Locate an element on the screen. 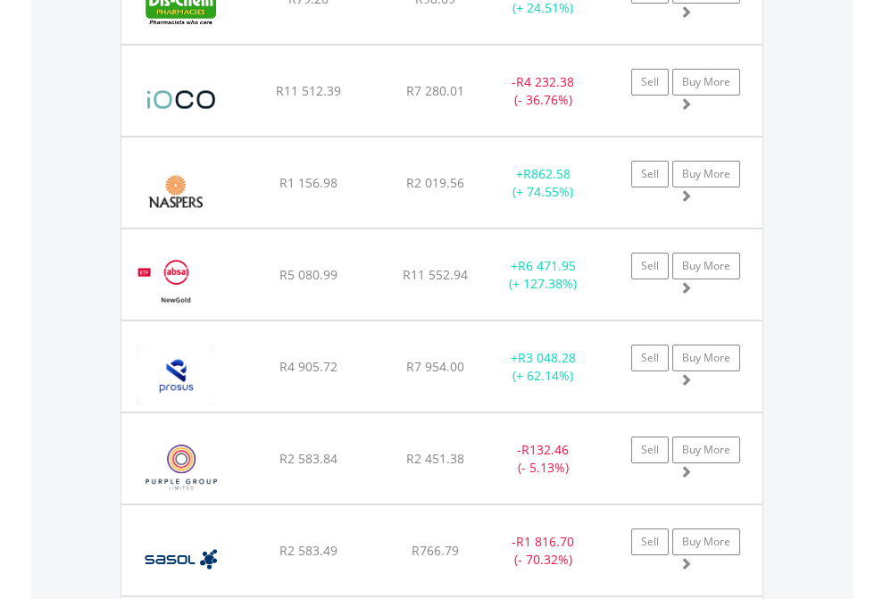 The height and width of the screenshot is (599, 883). img: EQU.ZA.GLD.png is located at coordinates (175, 283).